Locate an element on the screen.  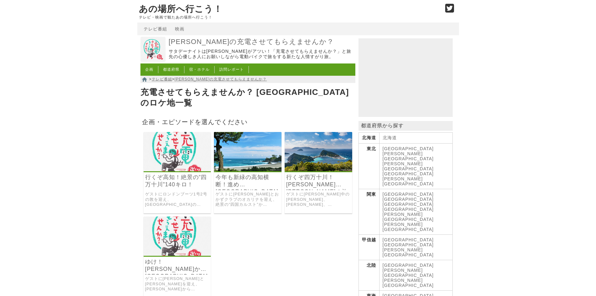
img: 出川哲朗の充電させてもらえませんか？ 龍馬が歩いた歴史街道！絶景の四国カルストから桂浜まで高知横断150キロ！カツオに伊勢エビ、ウマっ！初登場ヒデちゃんとオカリナも大興奮でヤバいよヤバいよSP is located at coordinates (247, 151).